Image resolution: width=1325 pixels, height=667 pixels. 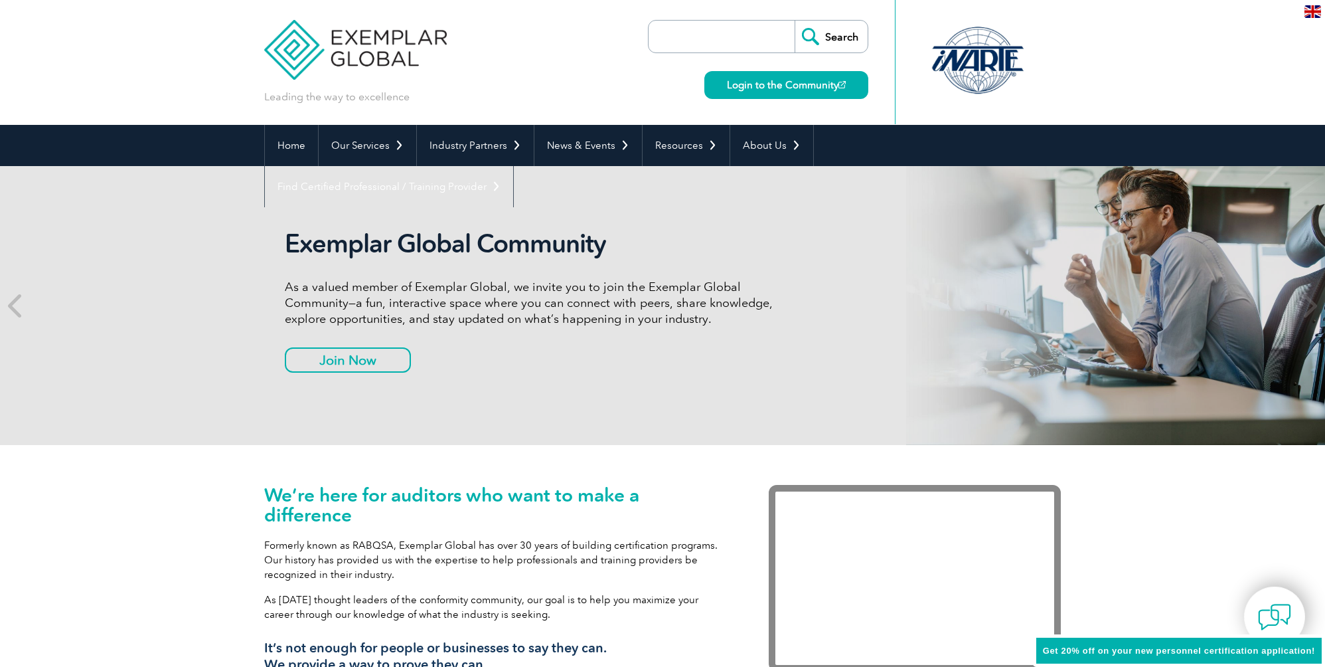 What do you see at coordinates (389, 187) in the screenshot?
I see `a: Find Certified Professional / Training Provider` at bounding box center [389, 187].